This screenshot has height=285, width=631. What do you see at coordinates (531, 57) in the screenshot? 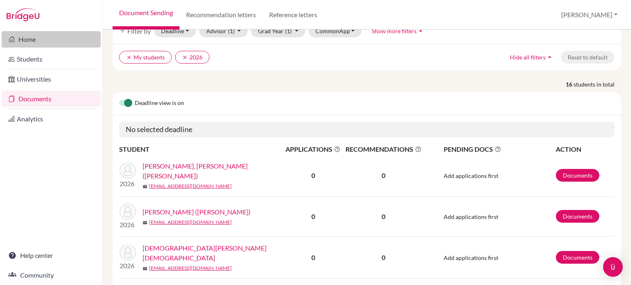
I see `button: Hide all filtersarrow_drop_up` at bounding box center [531, 57].